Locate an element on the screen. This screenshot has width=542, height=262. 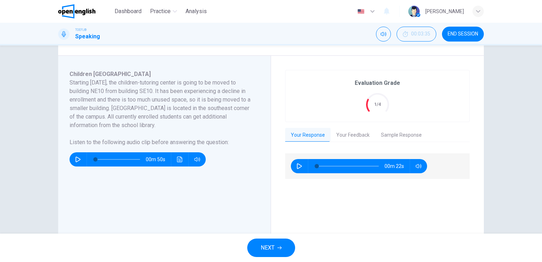
span: TOEFL® is located at coordinates (81, 30).